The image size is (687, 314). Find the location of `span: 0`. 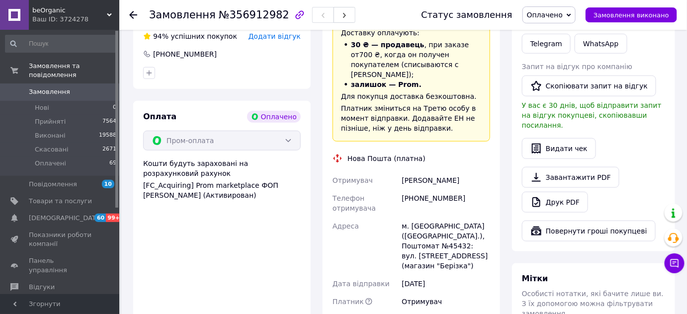

span: 0 is located at coordinates (114, 108).